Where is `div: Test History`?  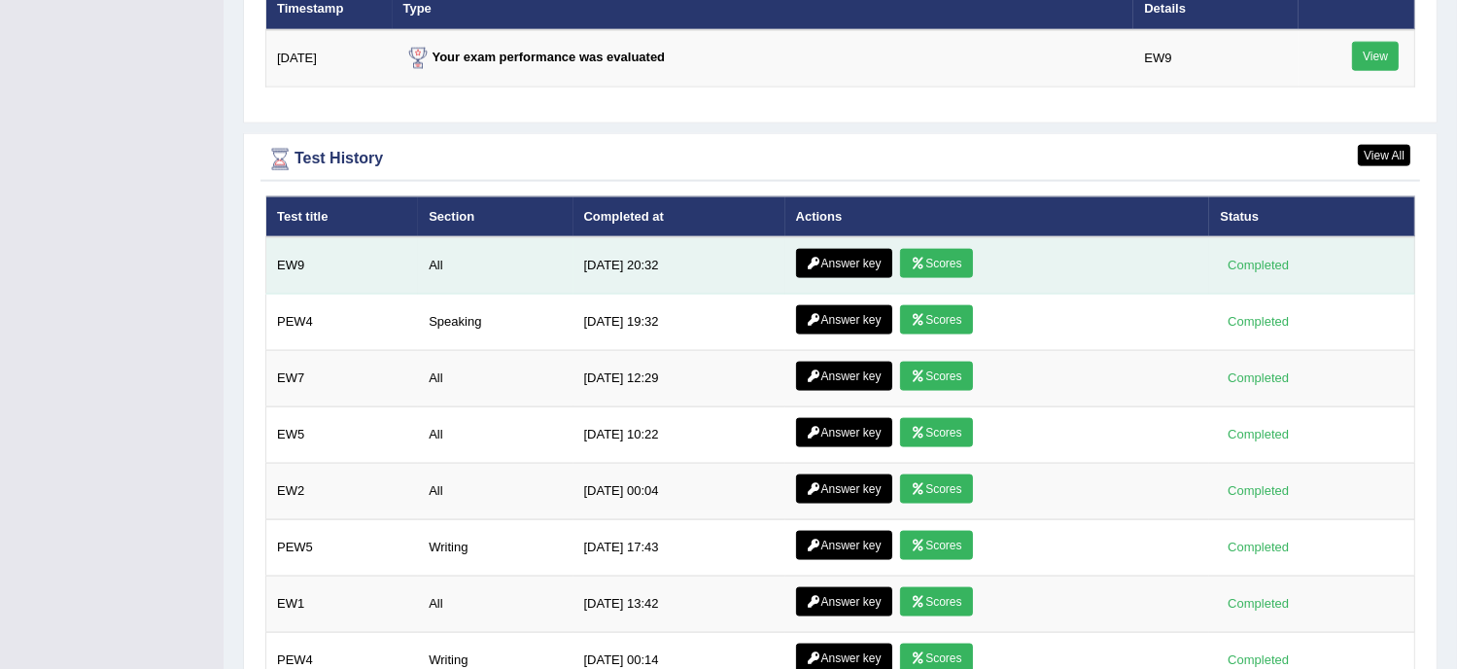 div: Test History is located at coordinates (840, 159).